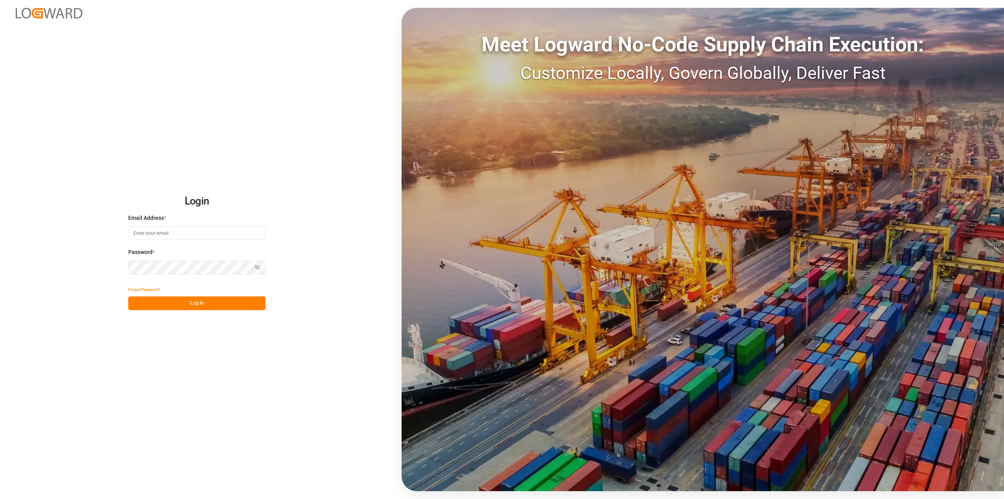  What do you see at coordinates (197, 233) in the screenshot?
I see `input: Enter your email` at bounding box center [197, 233].